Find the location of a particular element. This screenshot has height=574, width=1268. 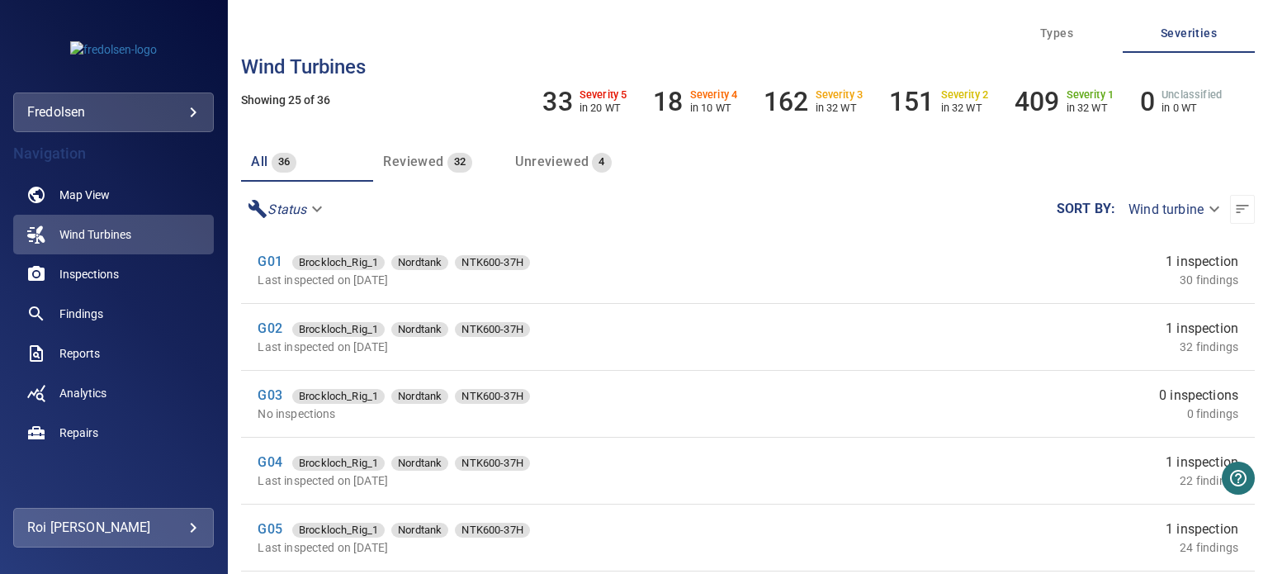

h6: 409 is located at coordinates (1037, 102).